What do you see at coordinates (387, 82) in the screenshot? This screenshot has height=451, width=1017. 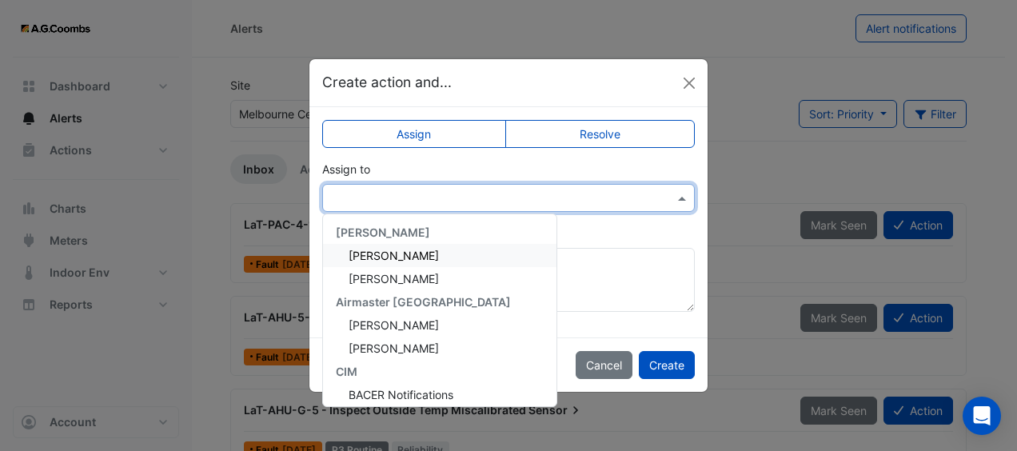 I see `h5: Create action and...` at bounding box center [387, 82].